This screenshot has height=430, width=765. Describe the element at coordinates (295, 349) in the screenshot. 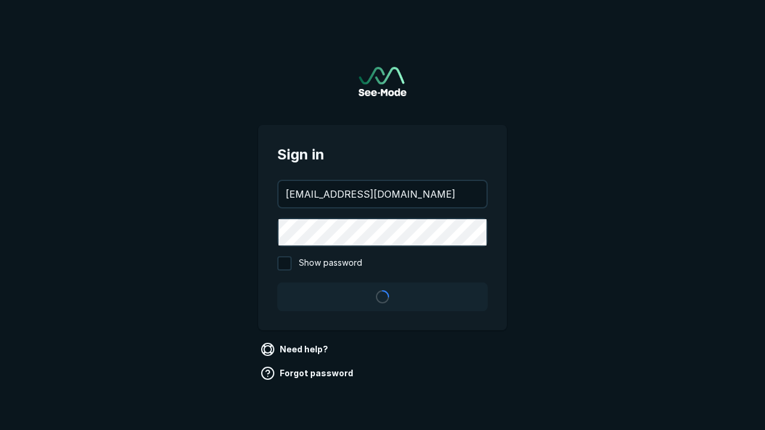

I see `a: Need help?` at that location.